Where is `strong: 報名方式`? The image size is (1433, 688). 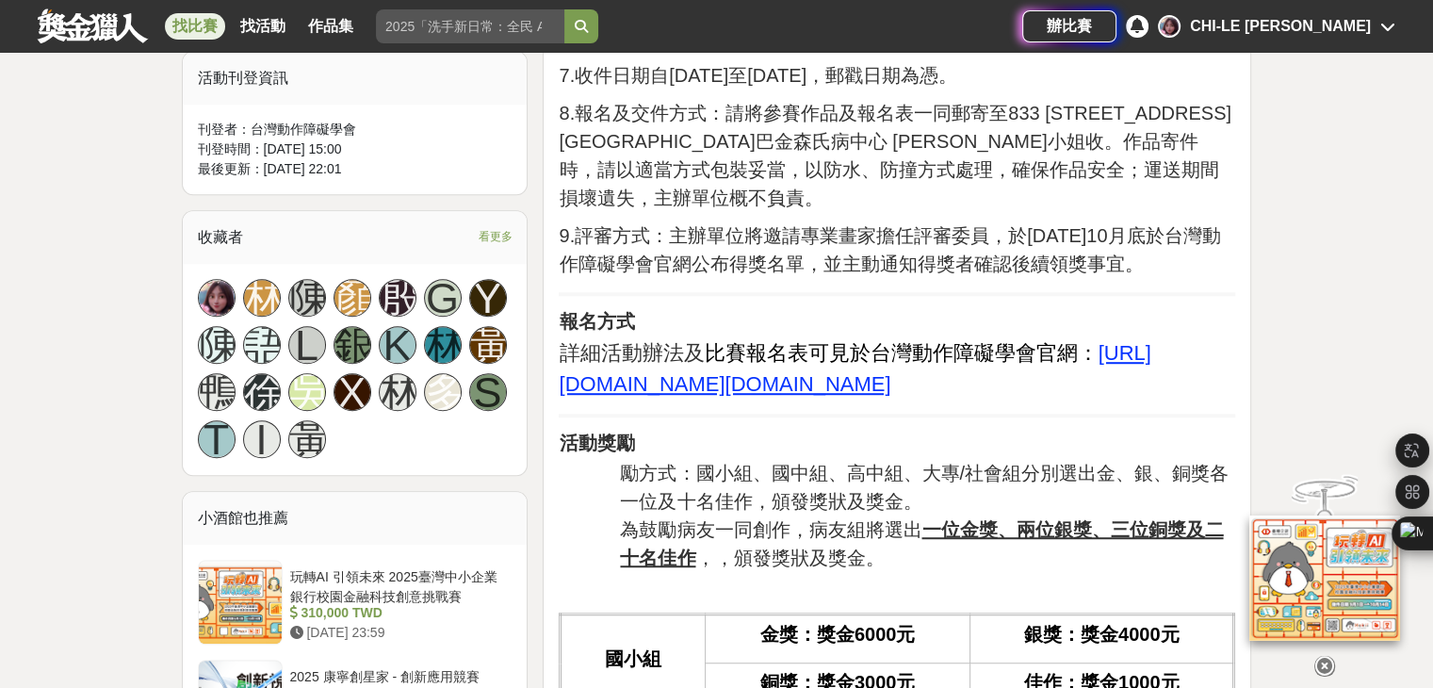
strong: 報名方式 is located at coordinates (596, 321).